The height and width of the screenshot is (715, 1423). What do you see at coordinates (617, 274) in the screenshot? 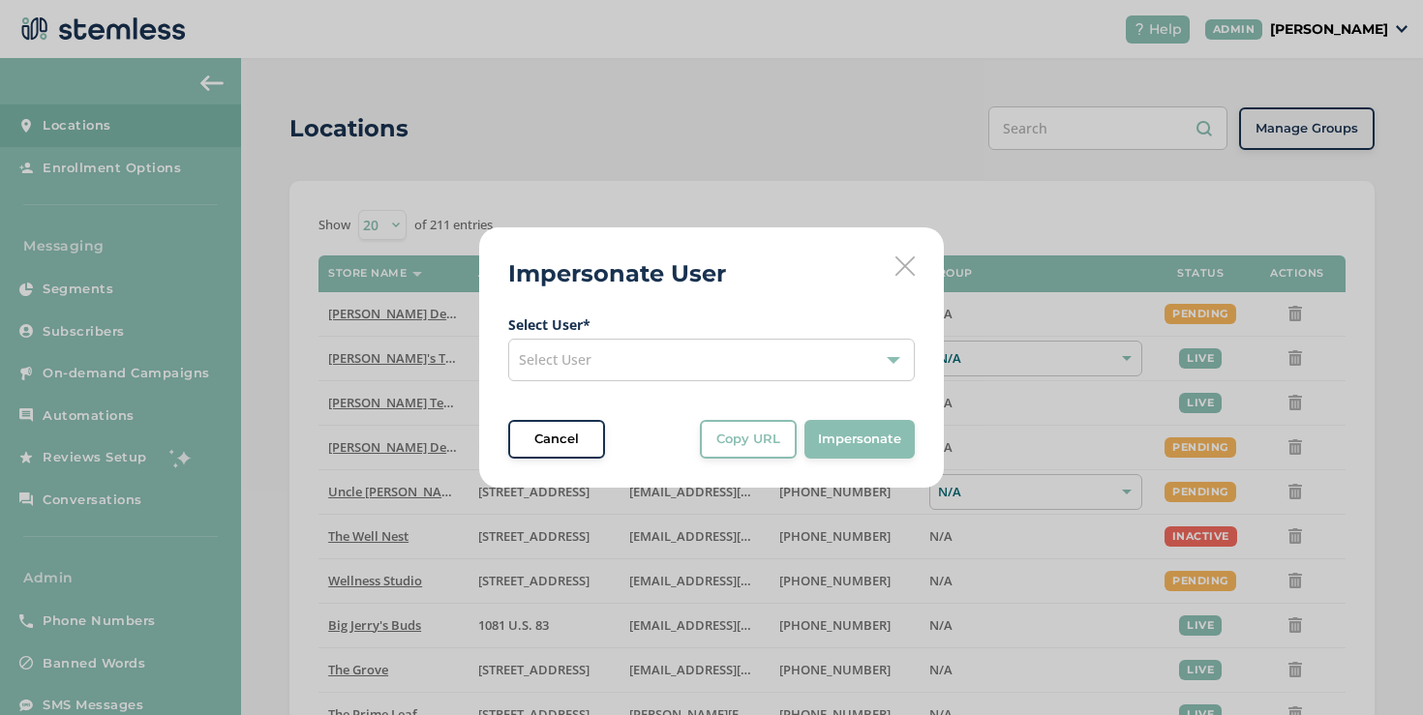
I see `h2: Impersonate User` at bounding box center [617, 274].